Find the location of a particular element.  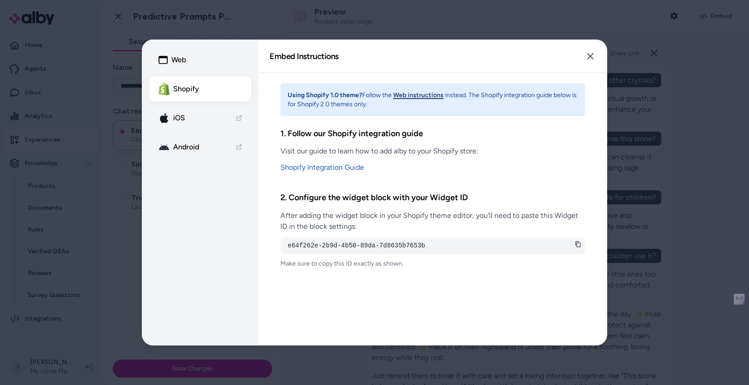

pre: e64f262e-2b9d-4b50-89da-7d8635b7653b is located at coordinates (432, 246).